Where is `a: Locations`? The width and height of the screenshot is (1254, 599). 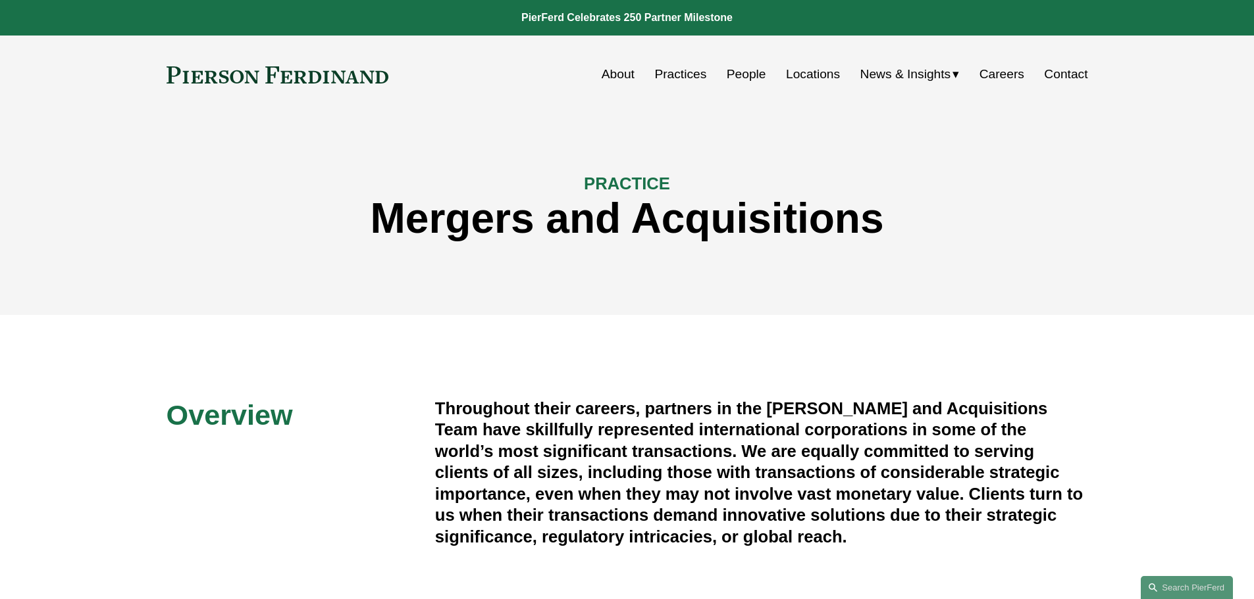 a: Locations is located at coordinates (813, 74).